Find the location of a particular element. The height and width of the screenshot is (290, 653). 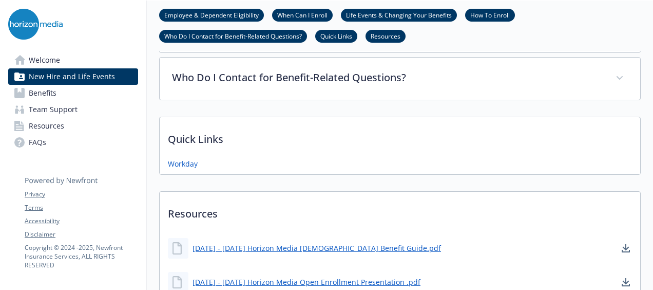

span: Benefits is located at coordinates (43, 93).